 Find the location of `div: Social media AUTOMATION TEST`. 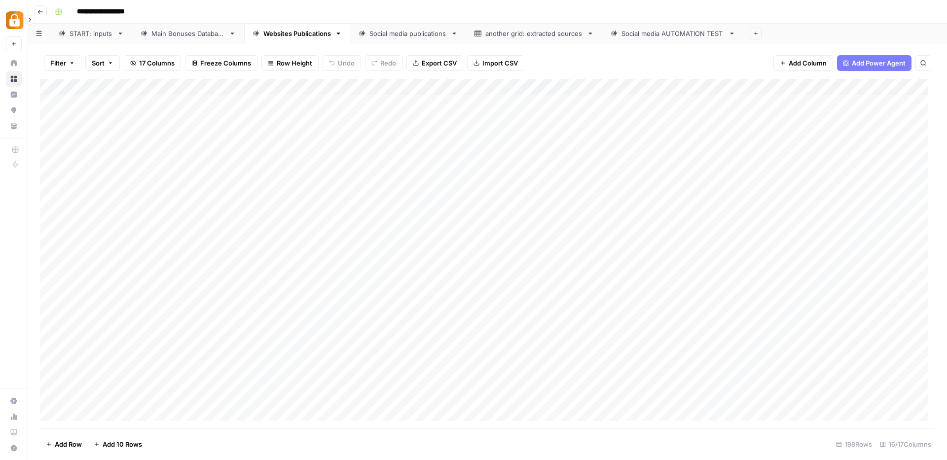

div: Social media AUTOMATION TEST is located at coordinates (672, 34).